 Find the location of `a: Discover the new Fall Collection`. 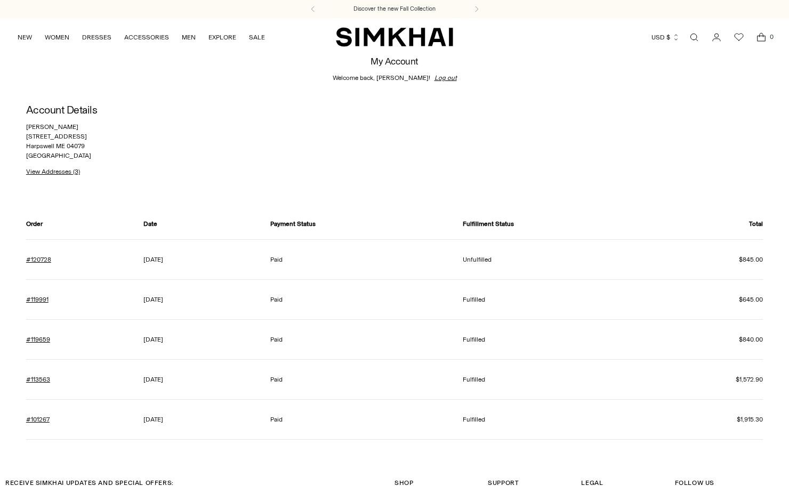

a: Discover the new Fall Collection is located at coordinates (394, 9).